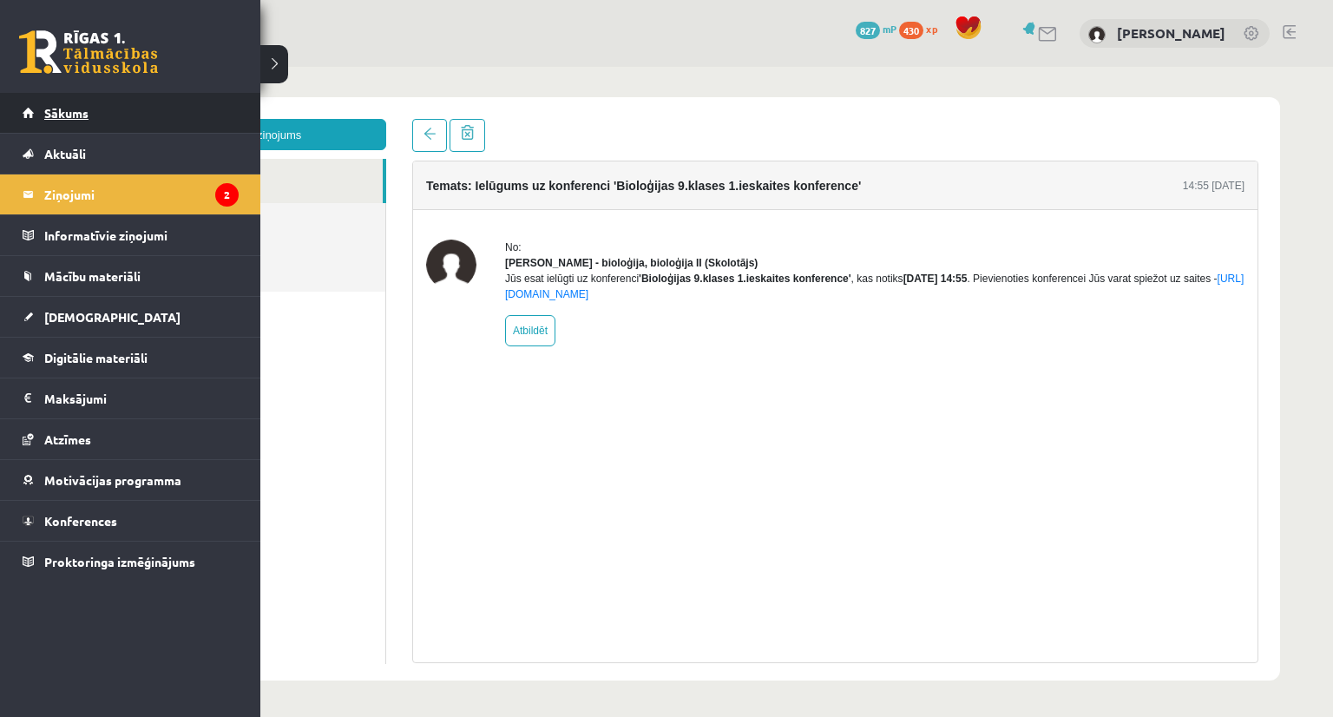  I want to click on a: Mācību materiāli, so click(130, 276).